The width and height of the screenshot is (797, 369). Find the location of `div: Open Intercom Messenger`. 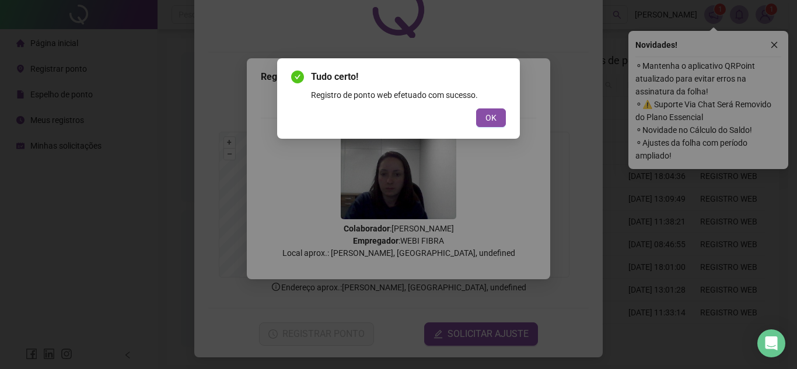

div: Open Intercom Messenger is located at coordinates (771, 344).